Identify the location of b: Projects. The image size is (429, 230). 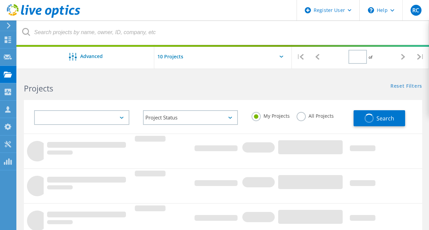
(39, 88).